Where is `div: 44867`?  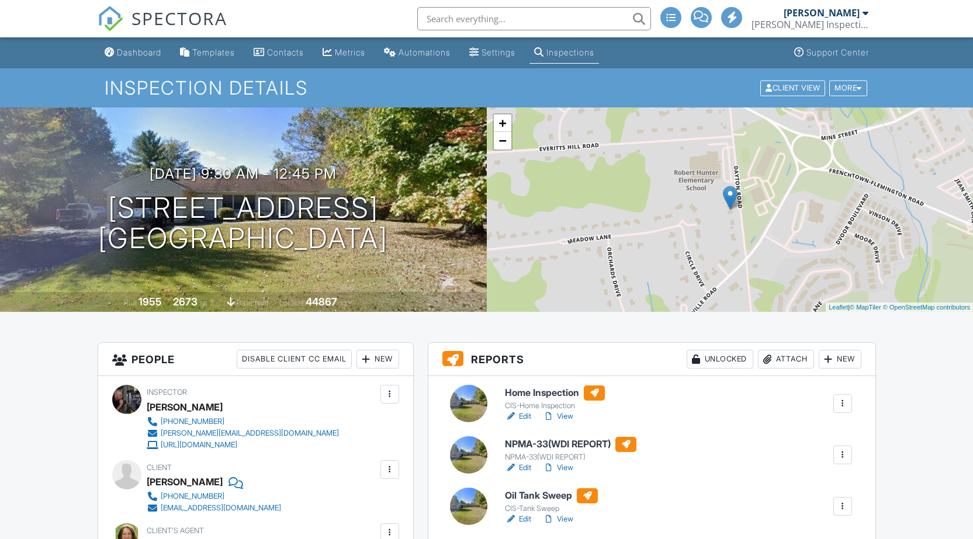
div: 44867 is located at coordinates (321, 301).